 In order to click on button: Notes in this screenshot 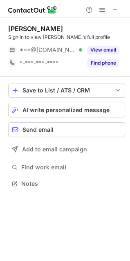, I will do `click(67, 184)`.